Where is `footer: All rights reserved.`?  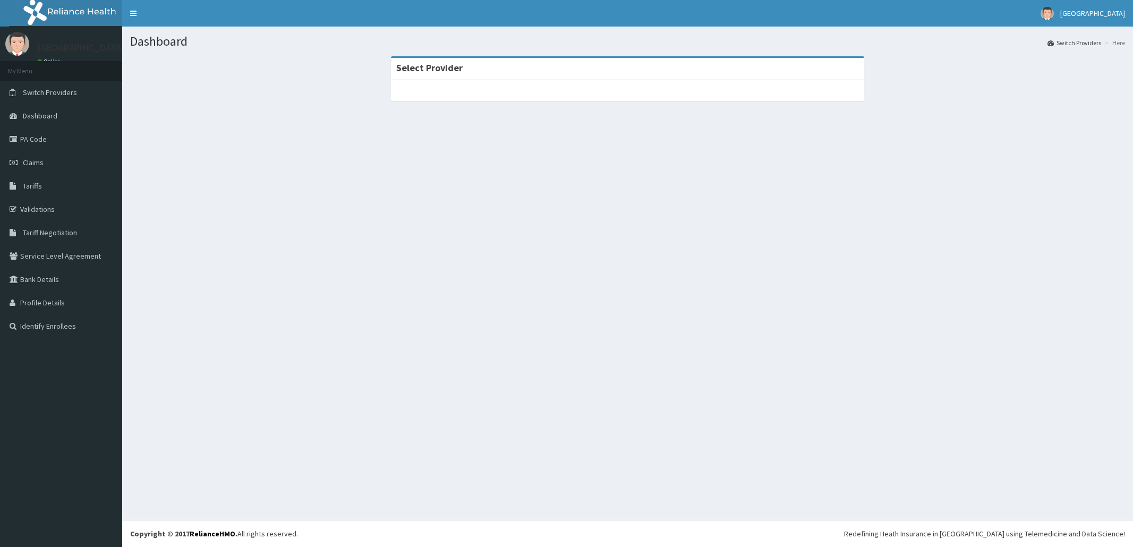
footer: All rights reserved. is located at coordinates (628, 534).